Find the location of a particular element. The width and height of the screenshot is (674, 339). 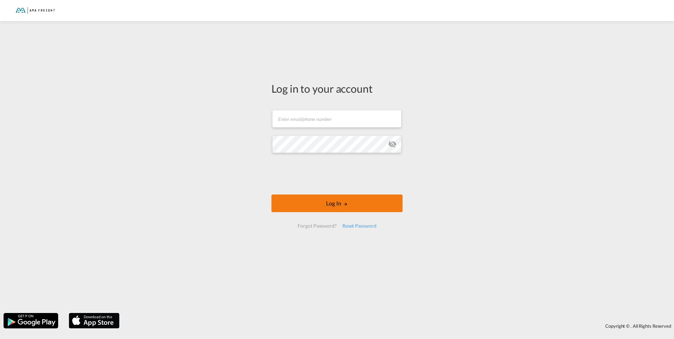

div: Forgot Password? is located at coordinates (317, 226).